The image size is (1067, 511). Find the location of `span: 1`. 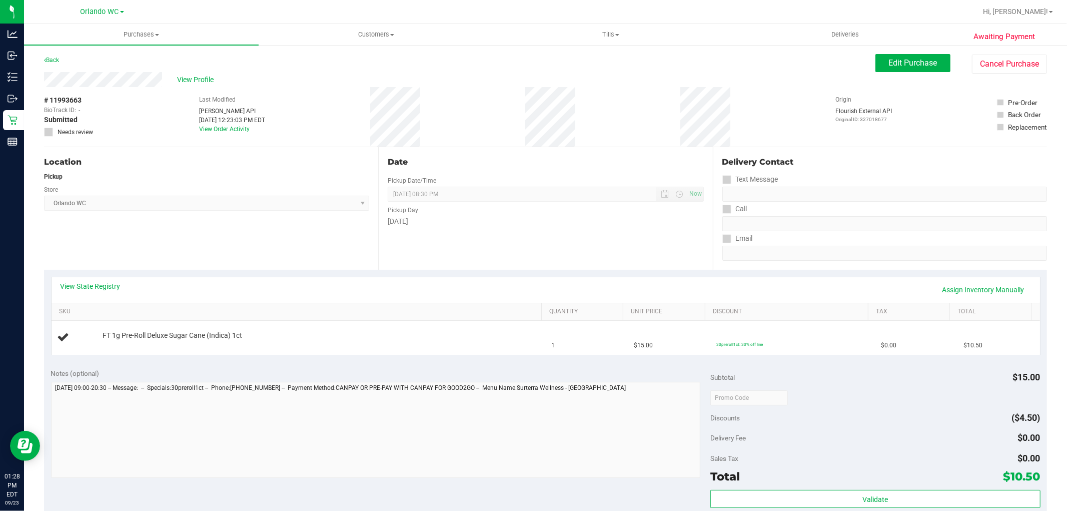

span: 1 is located at coordinates (553, 345).